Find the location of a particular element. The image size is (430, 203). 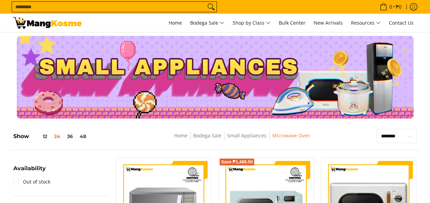

button: 36 is located at coordinates (70, 137).